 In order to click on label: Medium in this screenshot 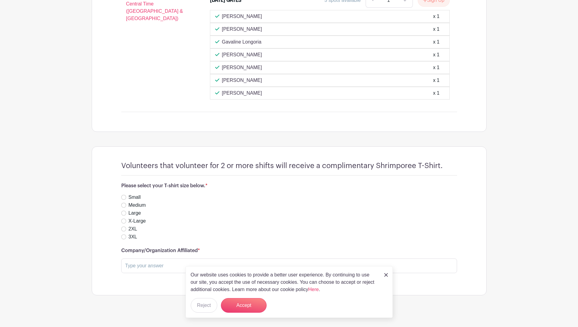, I will do `click(137, 205)`.